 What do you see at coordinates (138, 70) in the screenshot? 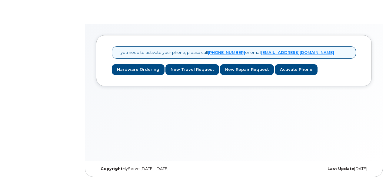
I see `a: Hardware Ordering` at bounding box center [138, 70].